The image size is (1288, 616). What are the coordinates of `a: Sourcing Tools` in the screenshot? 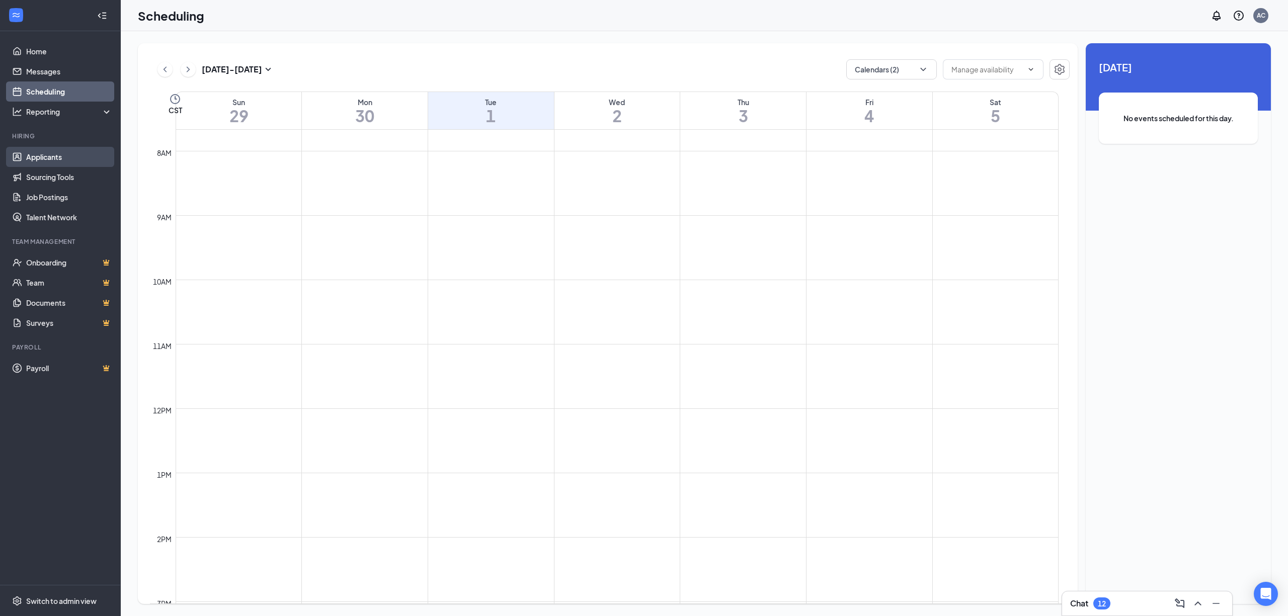 It's located at (69, 177).